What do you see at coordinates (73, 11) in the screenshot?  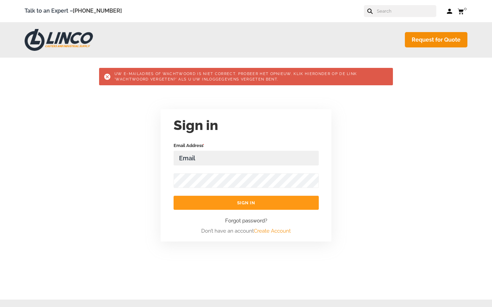 I see `span: Talk to an Expert –` at bounding box center [73, 11].